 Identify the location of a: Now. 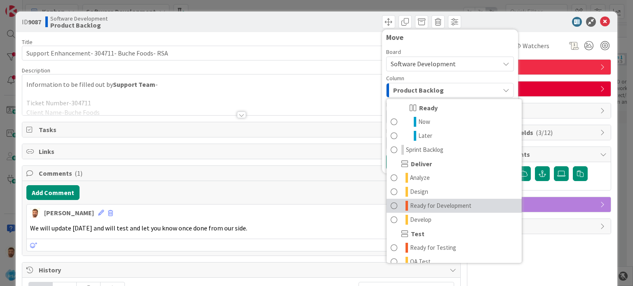
(454, 122).